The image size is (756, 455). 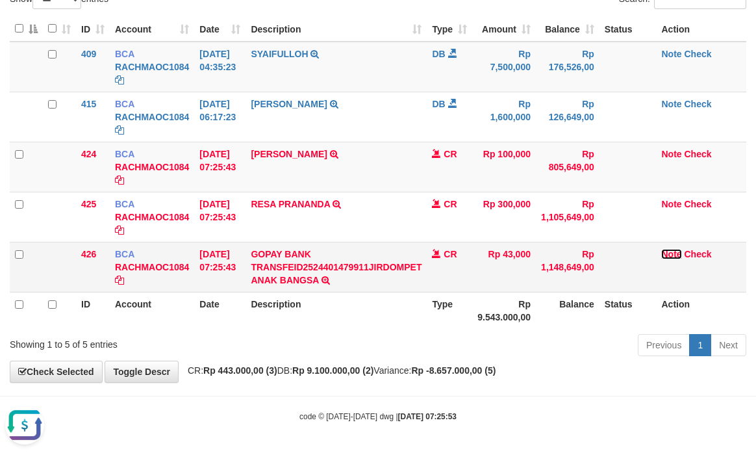 What do you see at coordinates (279, 54) in the screenshot?
I see `a: SYAIFULLOH` at bounding box center [279, 54].